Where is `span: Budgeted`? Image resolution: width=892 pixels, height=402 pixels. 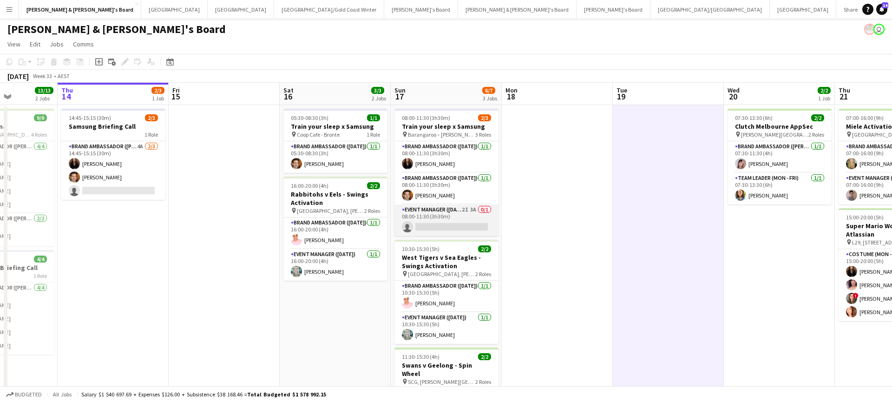
span: Budgeted is located at coordinates (28, 394).